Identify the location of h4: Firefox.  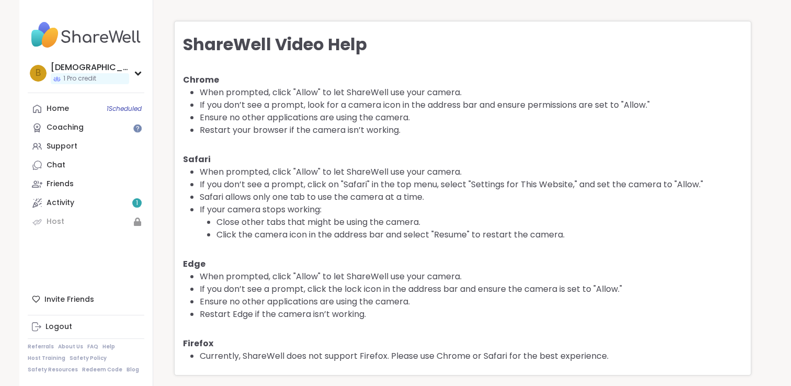
(463, 344).